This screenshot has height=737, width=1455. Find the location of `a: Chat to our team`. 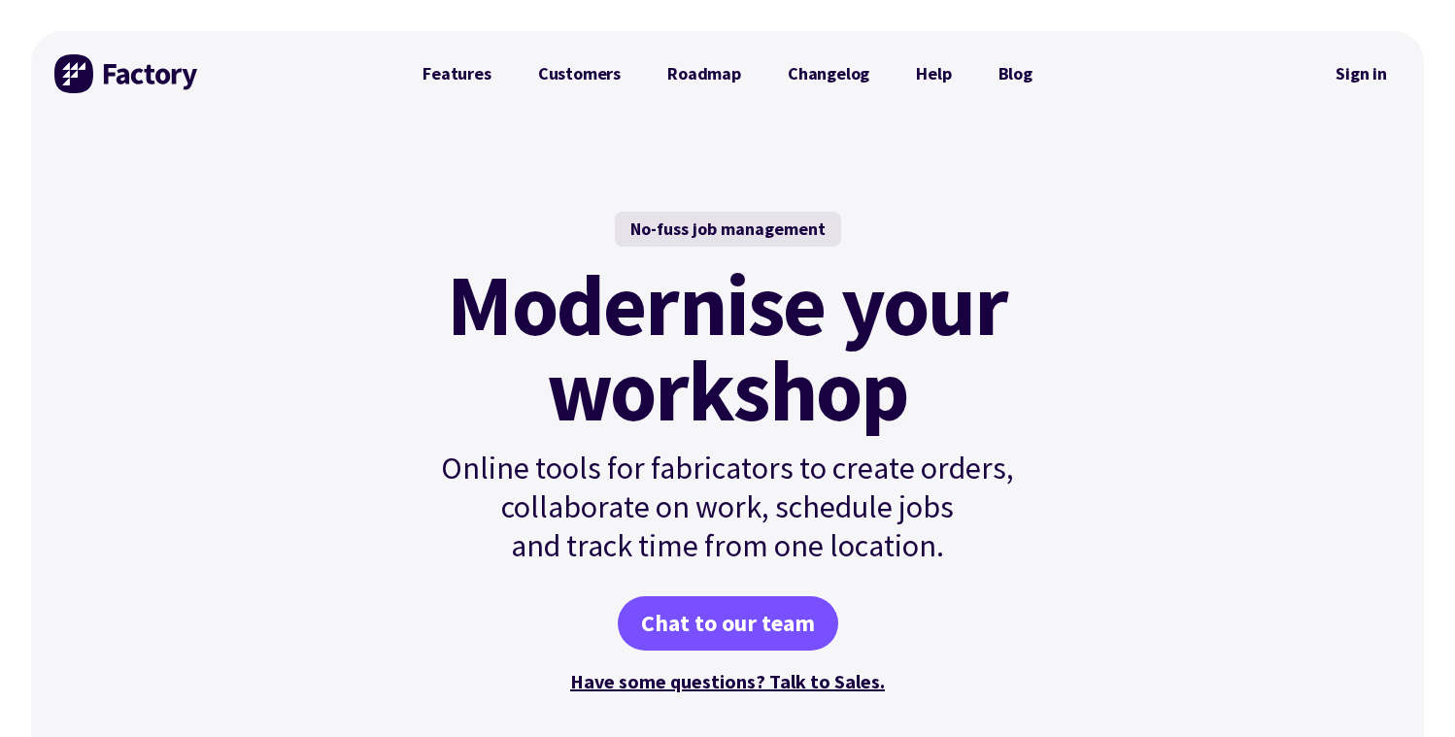

a: Chat to our team is located at coordinates (728, 624).